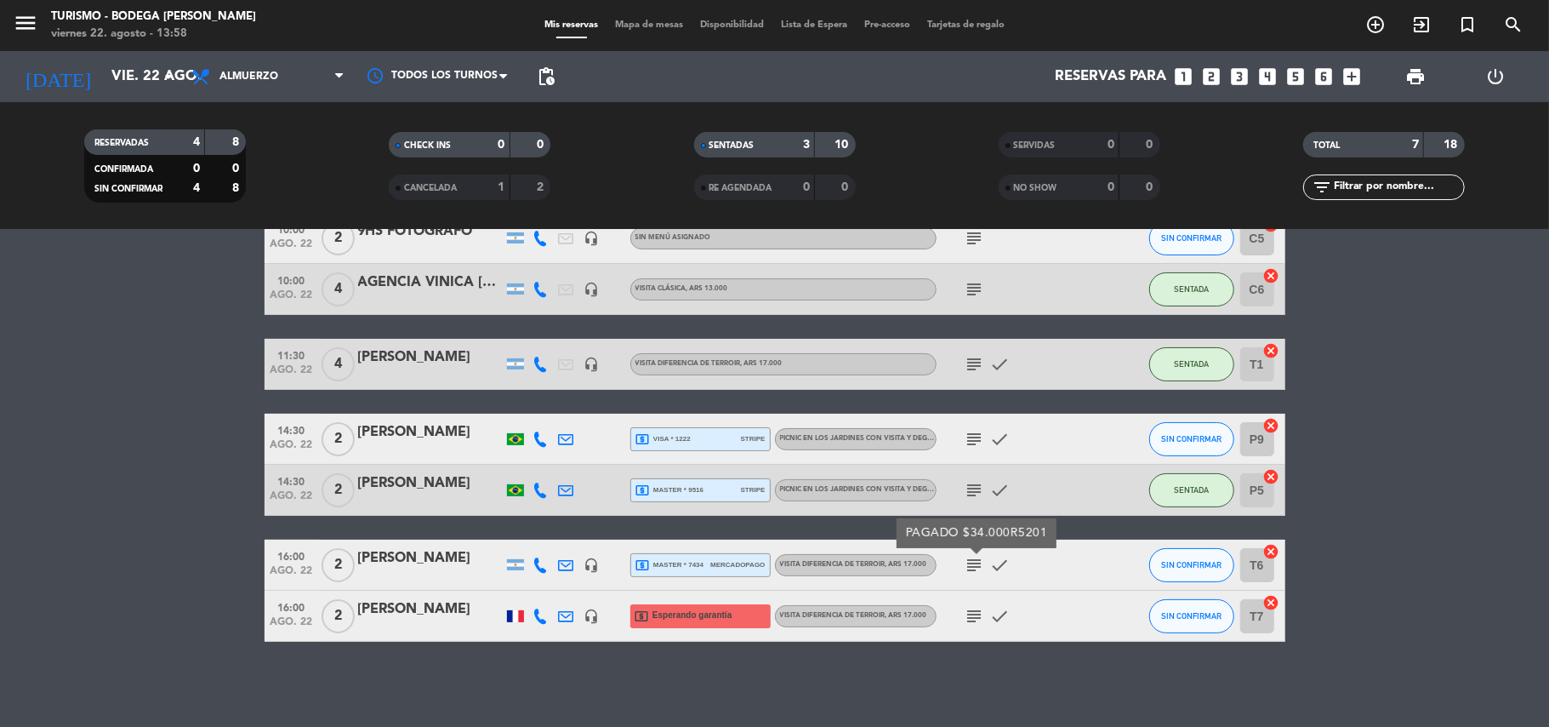 The image size is (1549, 727). What do you see at coordinates (681, 288) in the screenshot?
I see `span: VISITA CLÁSICA` at bounding box center [681, 288].